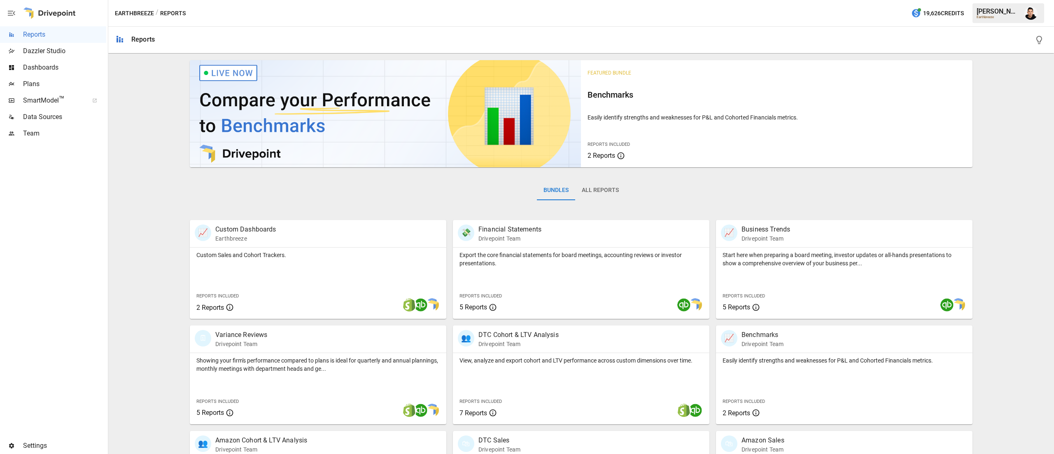 This screenshot has height=454, width=1054. I want to click on span: Dashboards, so click(65, 68).